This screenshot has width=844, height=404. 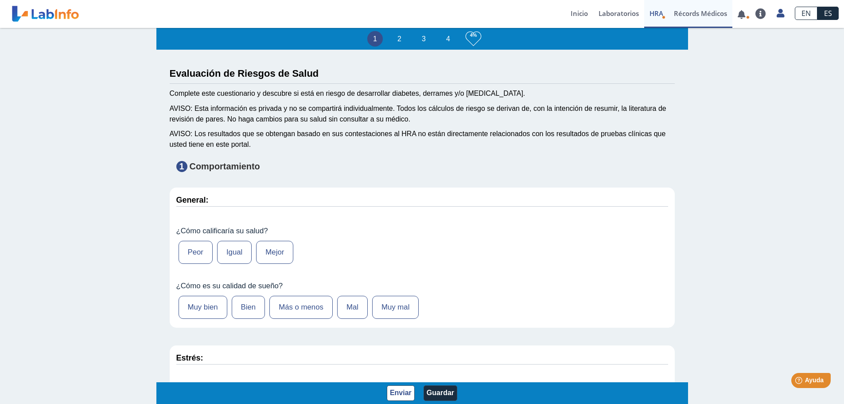 What do you see at coordinates (375, 39) in the screenshot?
I see `li: 1` at bounding box center [375, 39].